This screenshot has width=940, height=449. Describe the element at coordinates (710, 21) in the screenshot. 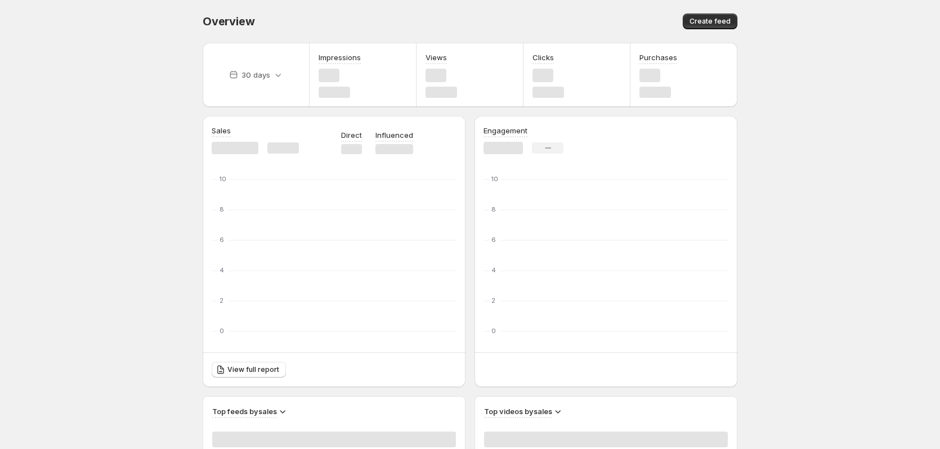

I see `button: Create feed` at that location.